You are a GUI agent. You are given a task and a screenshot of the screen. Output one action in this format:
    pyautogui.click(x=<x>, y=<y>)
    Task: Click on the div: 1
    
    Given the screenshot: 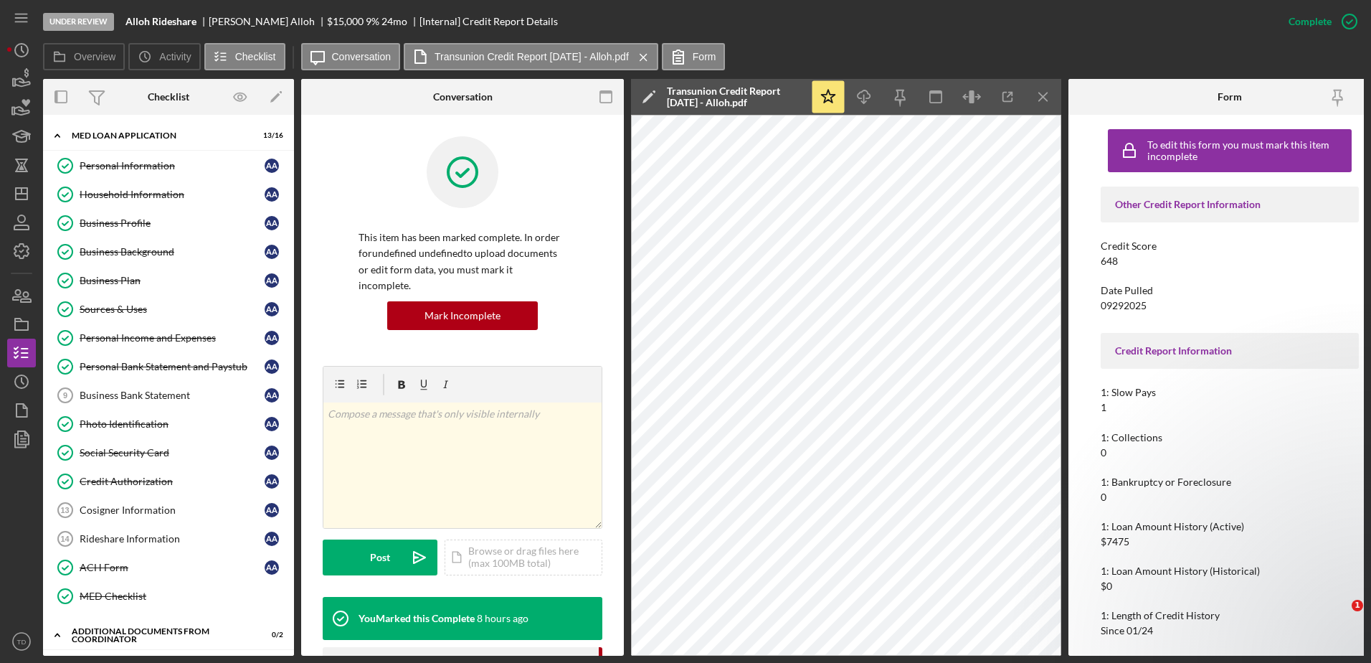 What is the action you would take?
    pyautogui.click(x=1104, y=407)
    